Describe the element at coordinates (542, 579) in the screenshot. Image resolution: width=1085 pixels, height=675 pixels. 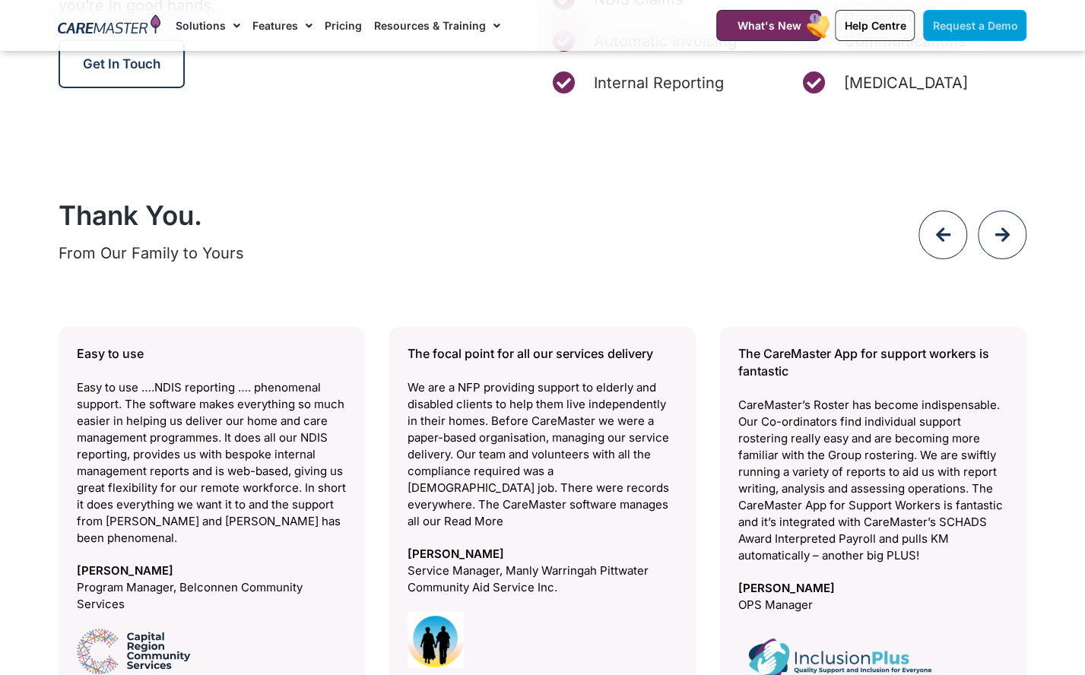
I see `span: Service Manager, Manly Warringah Pittwater Community Aid Service Inc.` at that location.